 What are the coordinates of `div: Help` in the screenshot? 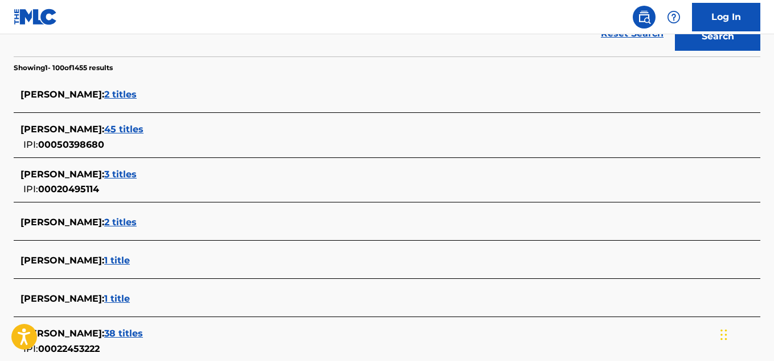 It's located at (674, 17).